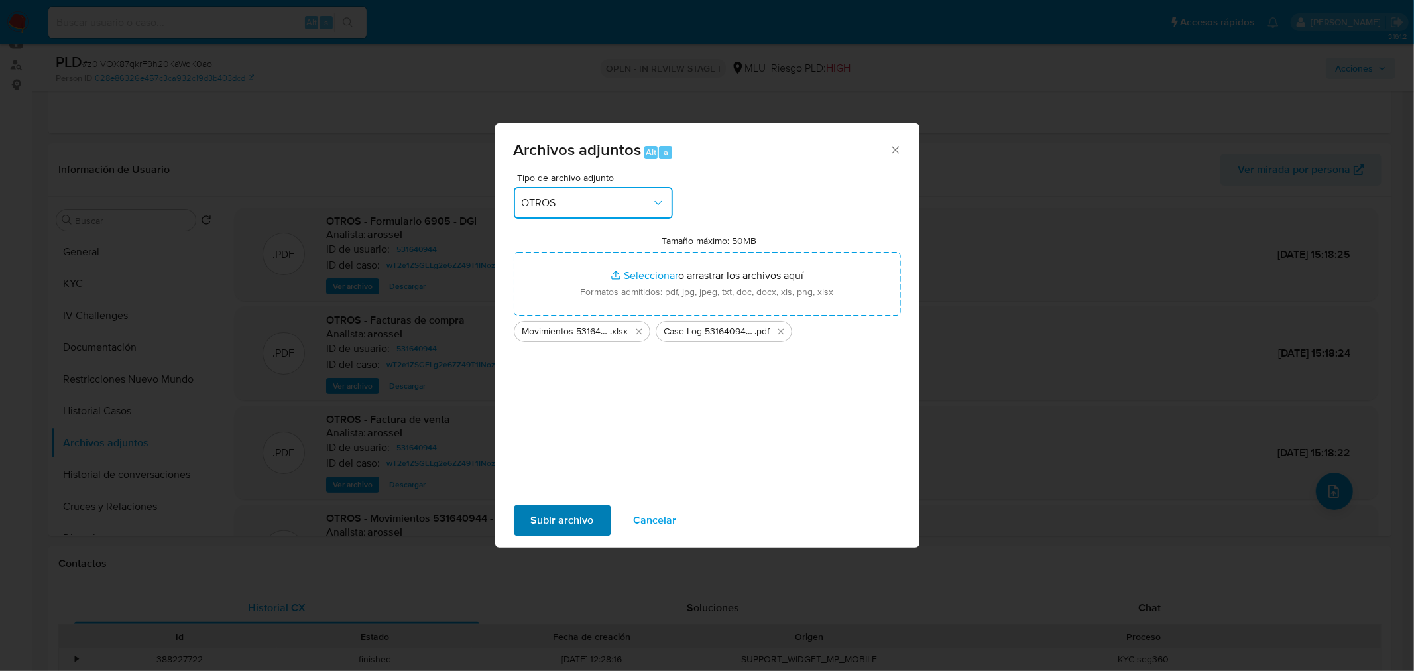 The width and height of the screenshot is (1414, 671). I want to click on span: Movimientos 531640944 - 03_10_2025, so click(566, 332).